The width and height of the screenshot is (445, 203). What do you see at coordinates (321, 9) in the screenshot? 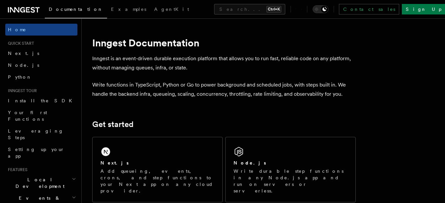
I see `button: Toggle dark mode` at bounding box center [321, 9].